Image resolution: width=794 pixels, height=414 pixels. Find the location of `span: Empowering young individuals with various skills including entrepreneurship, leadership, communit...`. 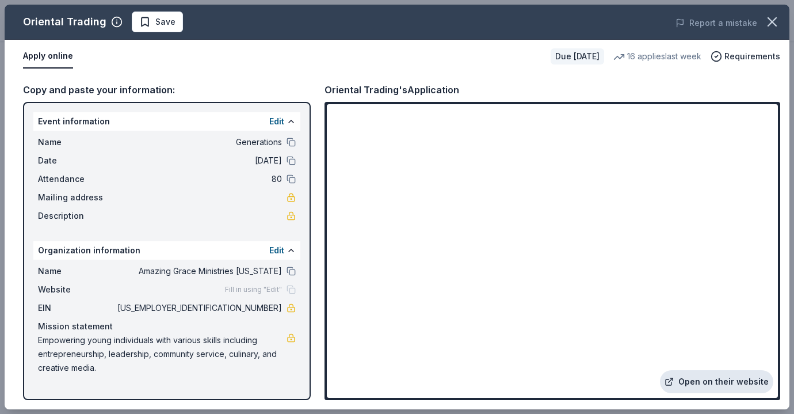

span: Empowering young individuals with various skills including entrepreneurship, leadership, communit... is located at coordinates (162, 354).